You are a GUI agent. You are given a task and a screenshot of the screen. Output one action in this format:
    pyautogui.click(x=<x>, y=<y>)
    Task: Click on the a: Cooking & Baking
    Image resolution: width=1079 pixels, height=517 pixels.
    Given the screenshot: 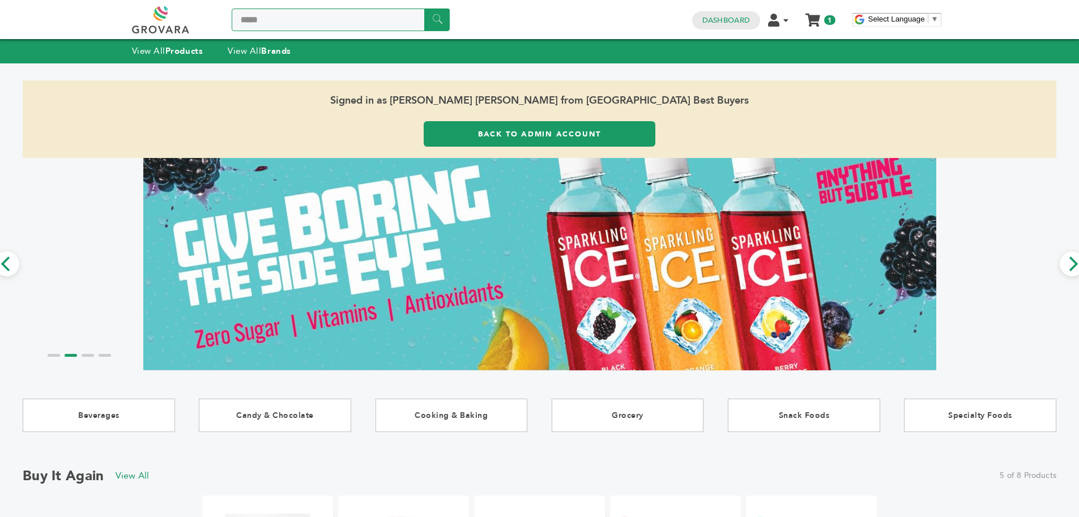 What is the action you would take?
    pyautogui.click(x=452, y=415)
    